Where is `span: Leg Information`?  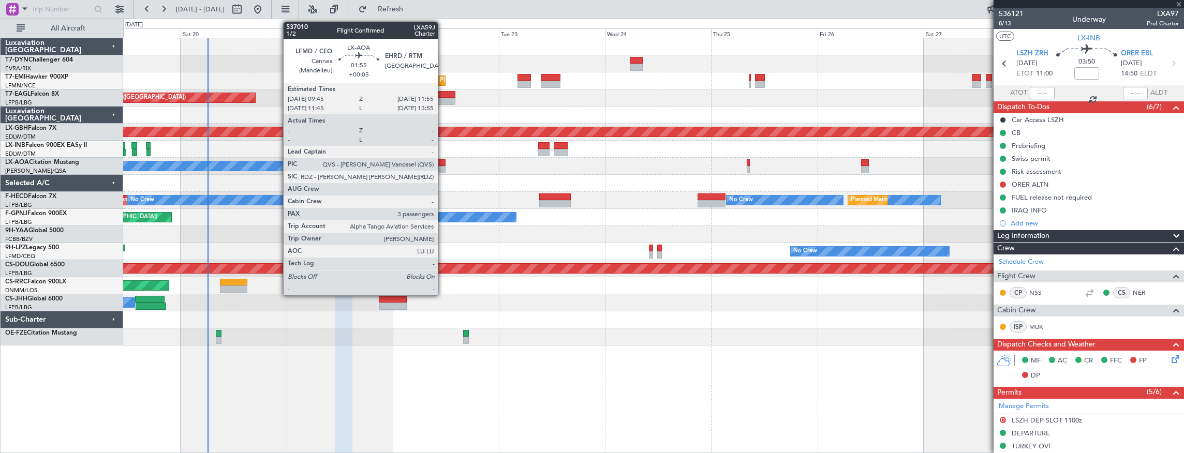
span: Leg Information is located at coordinates (1023, 236).